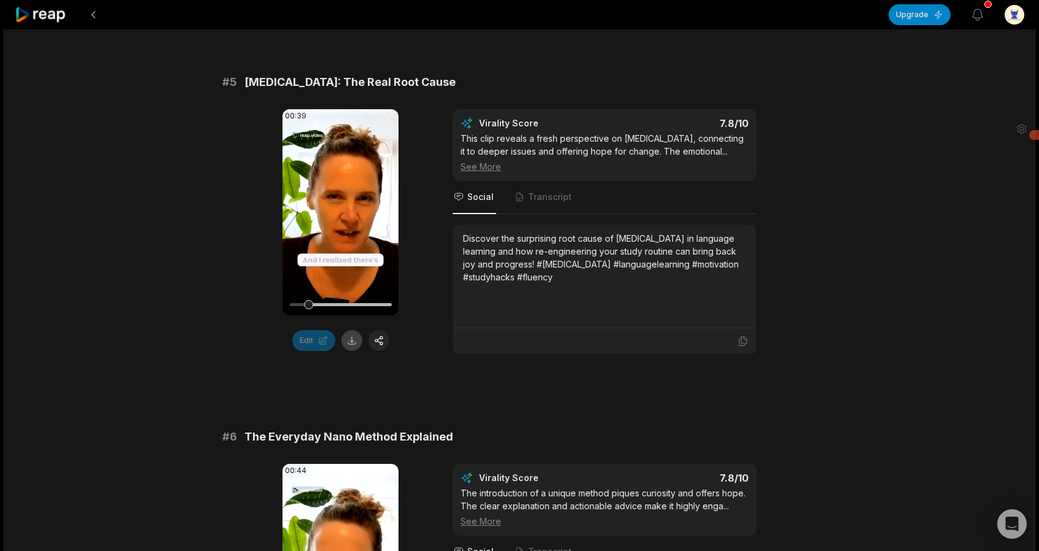 The image size is (1039, 551). What do you see at coordinates (919, 15) in the screenshot?
I see `button: Upgrade` at bounding box center [919, 15].